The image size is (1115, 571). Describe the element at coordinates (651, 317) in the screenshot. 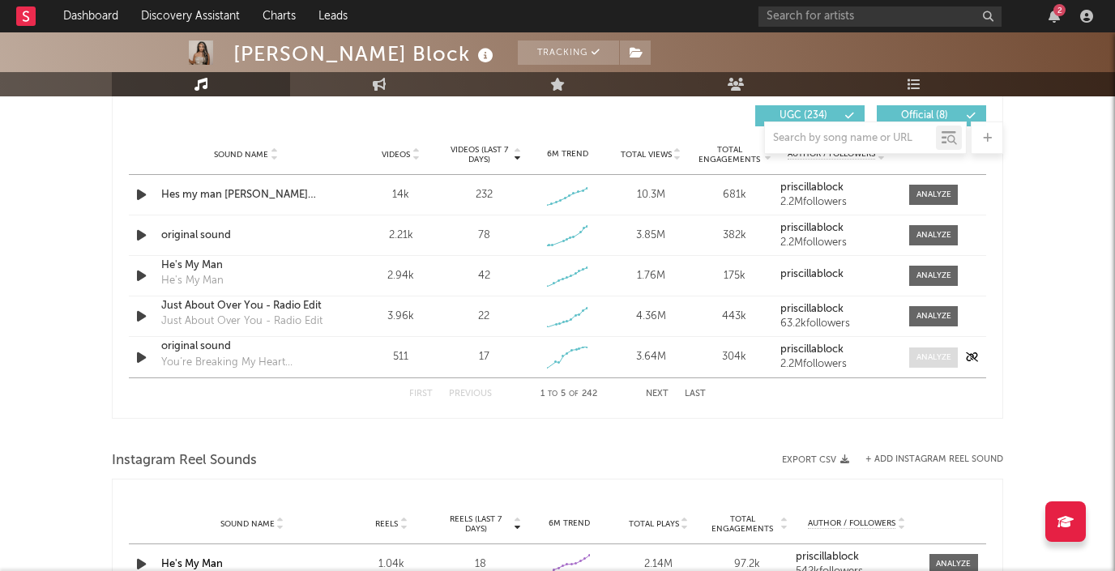

I see `div: 4.36M` at that location.